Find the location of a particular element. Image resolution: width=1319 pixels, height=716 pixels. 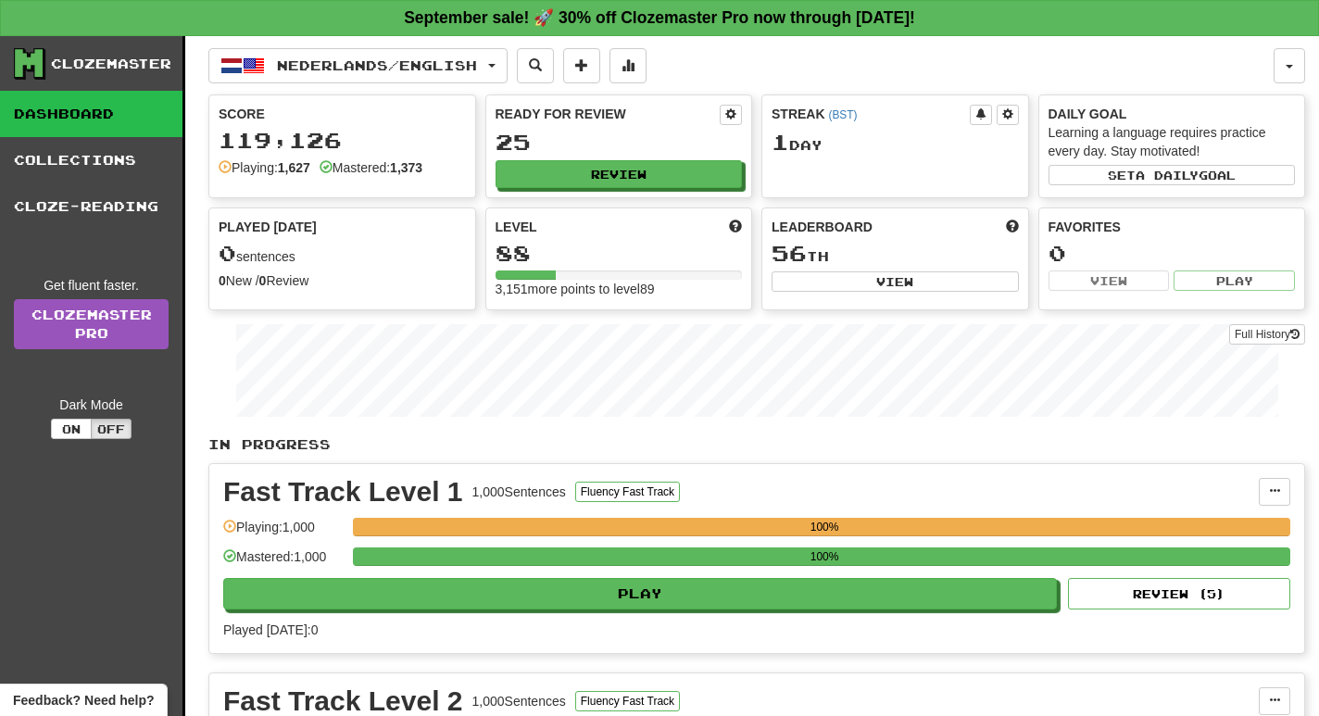

span: Level is located at coordinates (516, 227).